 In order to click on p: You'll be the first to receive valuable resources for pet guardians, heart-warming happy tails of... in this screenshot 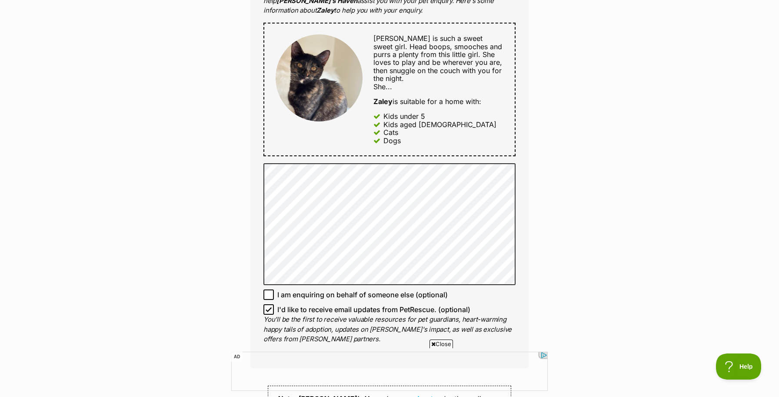, I will do `click(390, 329)`.